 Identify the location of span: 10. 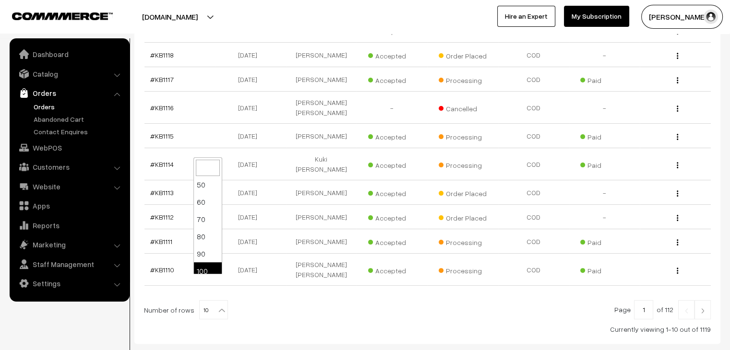
(214, 310).